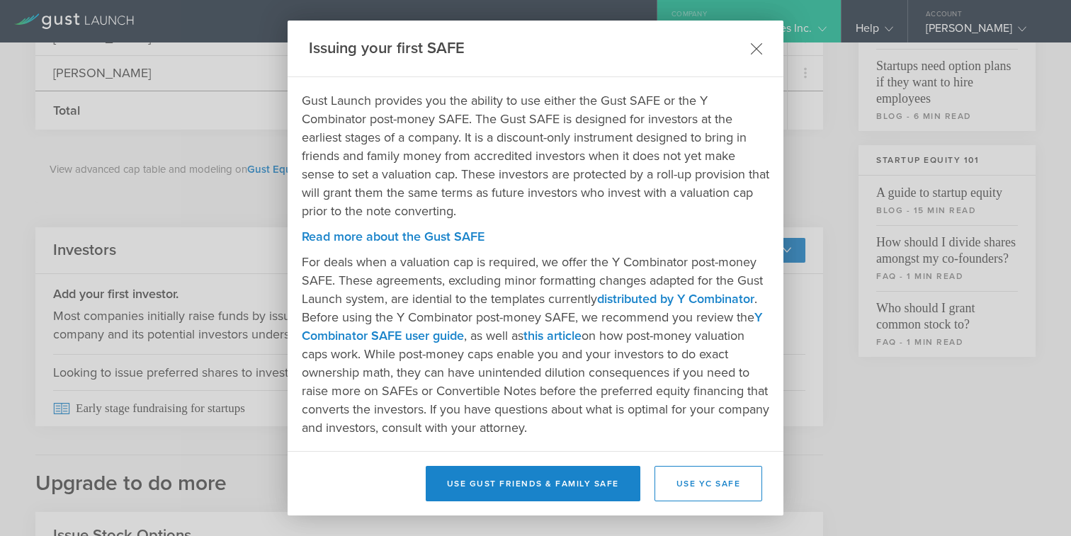 This screenshot has width=1071, height=536. What do you see at coordinates (709, 484) in the screenshot?
I see `button: Use YC SAFE` at bounding box center [709, 484].